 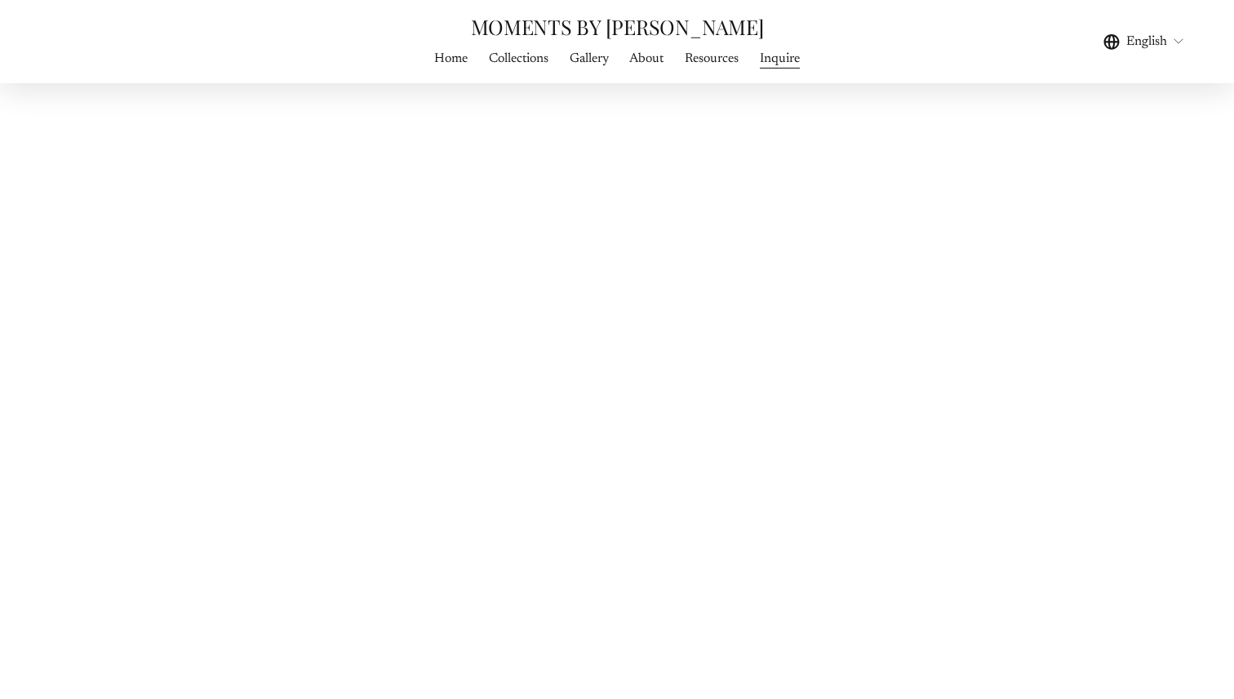 What do you see at coordinates (1144, 41) in the screenshot?
I see `div: language picker` at bounding box center [1144, 41].